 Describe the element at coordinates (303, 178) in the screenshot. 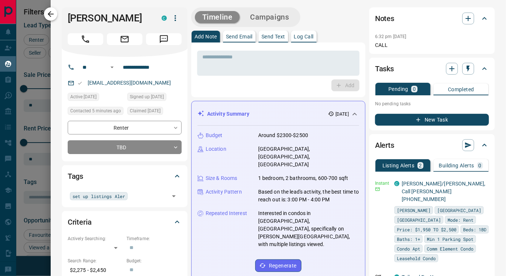

I see `p: 1 bedroom, 2 bathrooms, 600-700 sqft` at that location.